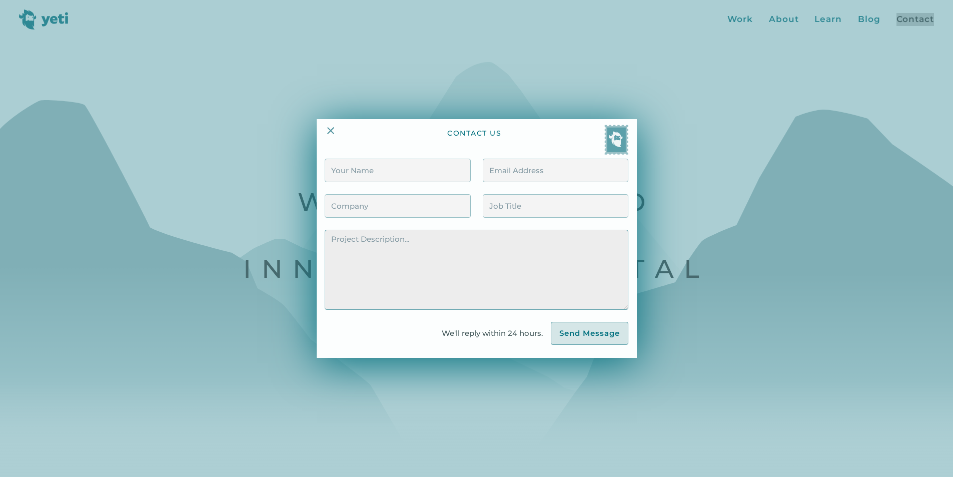 Image resolution: width=953 pixels, height=477 pixels. Describe the element at coordinates (476, 252) in the screenshot. I see `form: Contact Form` at that location.